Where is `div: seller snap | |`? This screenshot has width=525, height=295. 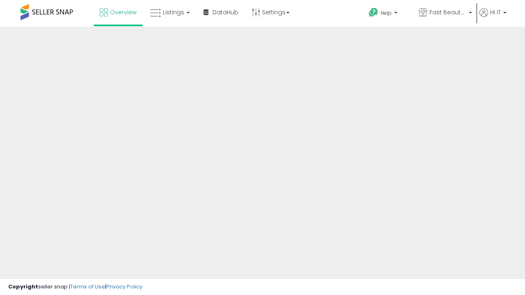 div: seller snap | | is located at coordinates (75, 287).